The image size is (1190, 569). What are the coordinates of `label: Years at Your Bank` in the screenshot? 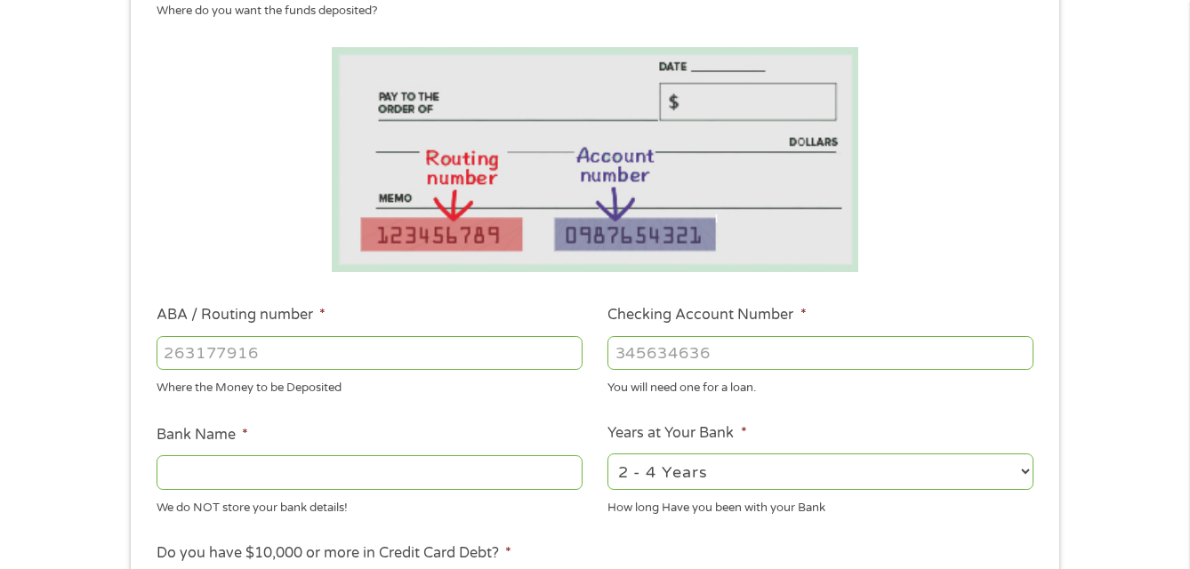 It's located at (677, 433).